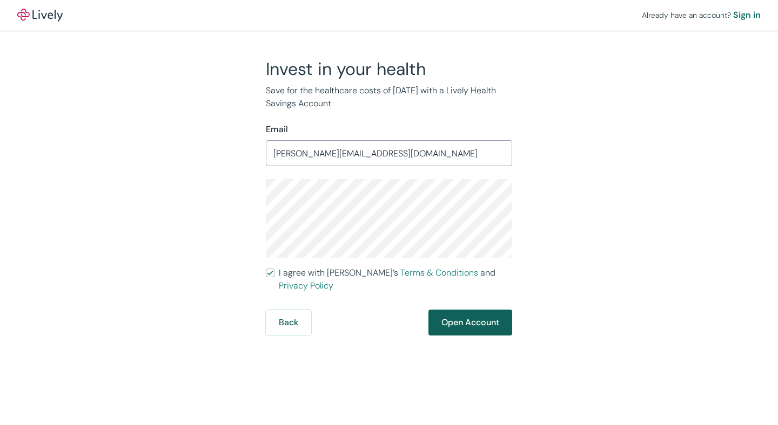 This screenshot has width=778, height=425. Describe the element at coordinates (40, 15) in the screenshot. I see `a: LivelyLively` at that location.